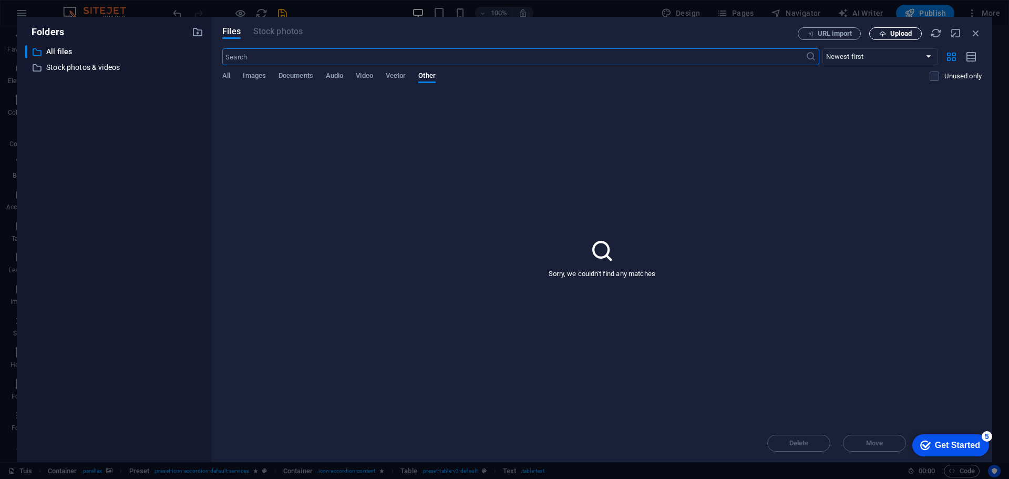 This screenshot has width=1009, height=479. What do you see at coordinates (45, 32) in the screenshot?
I see `p: Folders` at bounding box center [45, 32].